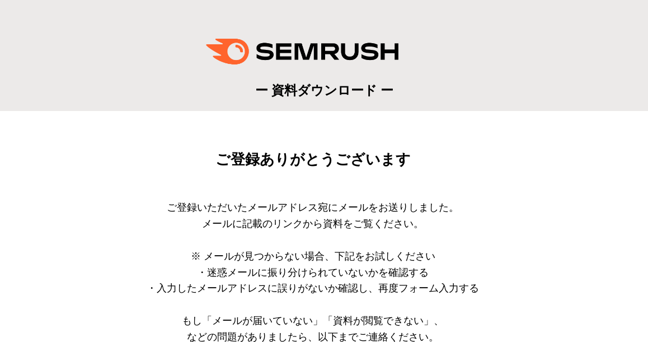 This screenshot has height=342, width=648. I want to click on span: ご登録ありがとうございます, so click(313, 159).